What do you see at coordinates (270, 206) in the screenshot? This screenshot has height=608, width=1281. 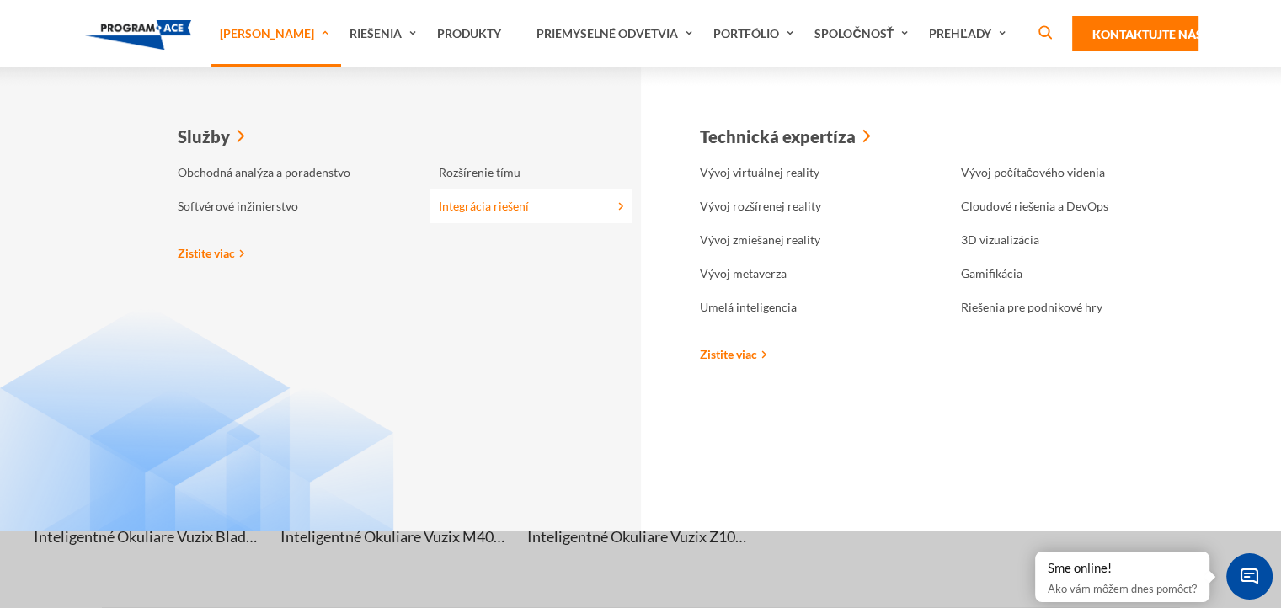 I see `a: Softvérové ​​inžinierstvo` at bounding box center [270, 206].